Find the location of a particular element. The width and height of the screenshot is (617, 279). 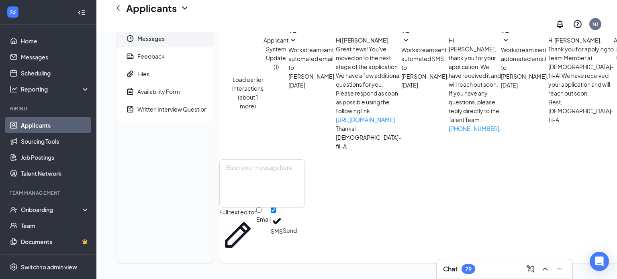

p: We have a few additional questions for you. Please respond as soon as possible using the followin... is located at coordinates (369, 93).